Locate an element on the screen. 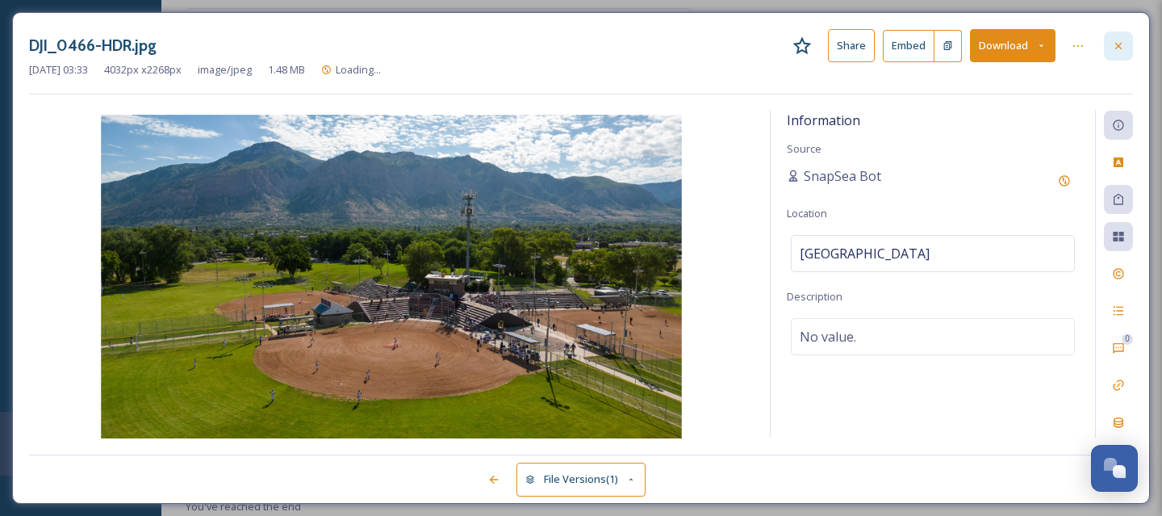 The width and height of the screenshot is (1162, 516). span: Information is located at coordinates (823, 120).